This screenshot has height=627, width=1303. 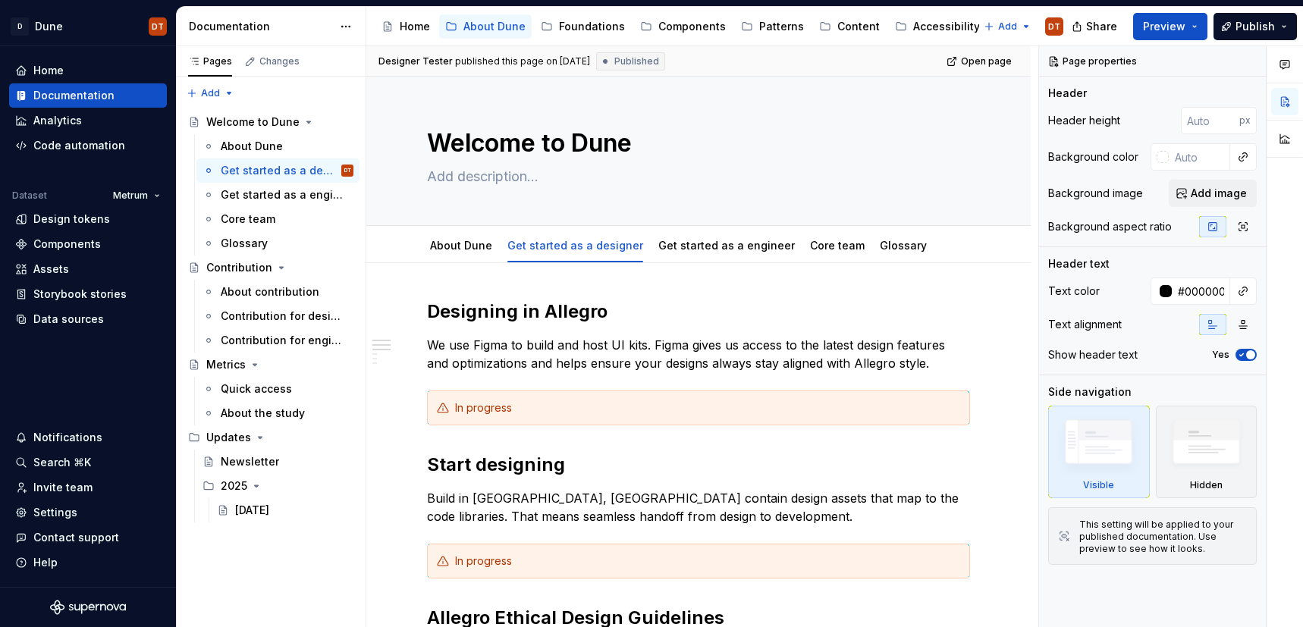 I want to click on button: Contact support, so click(x=88, y=538).